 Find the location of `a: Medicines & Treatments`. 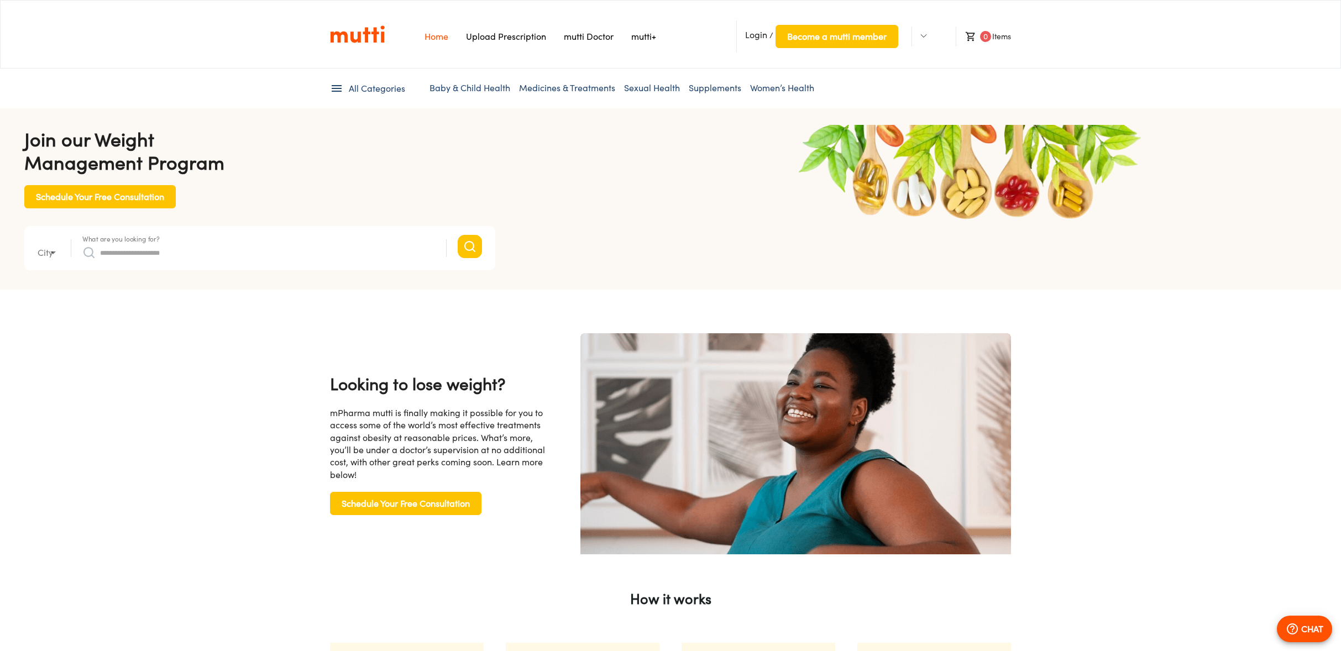

a: Medicines & Treatments is located at coordinates (567, 88).